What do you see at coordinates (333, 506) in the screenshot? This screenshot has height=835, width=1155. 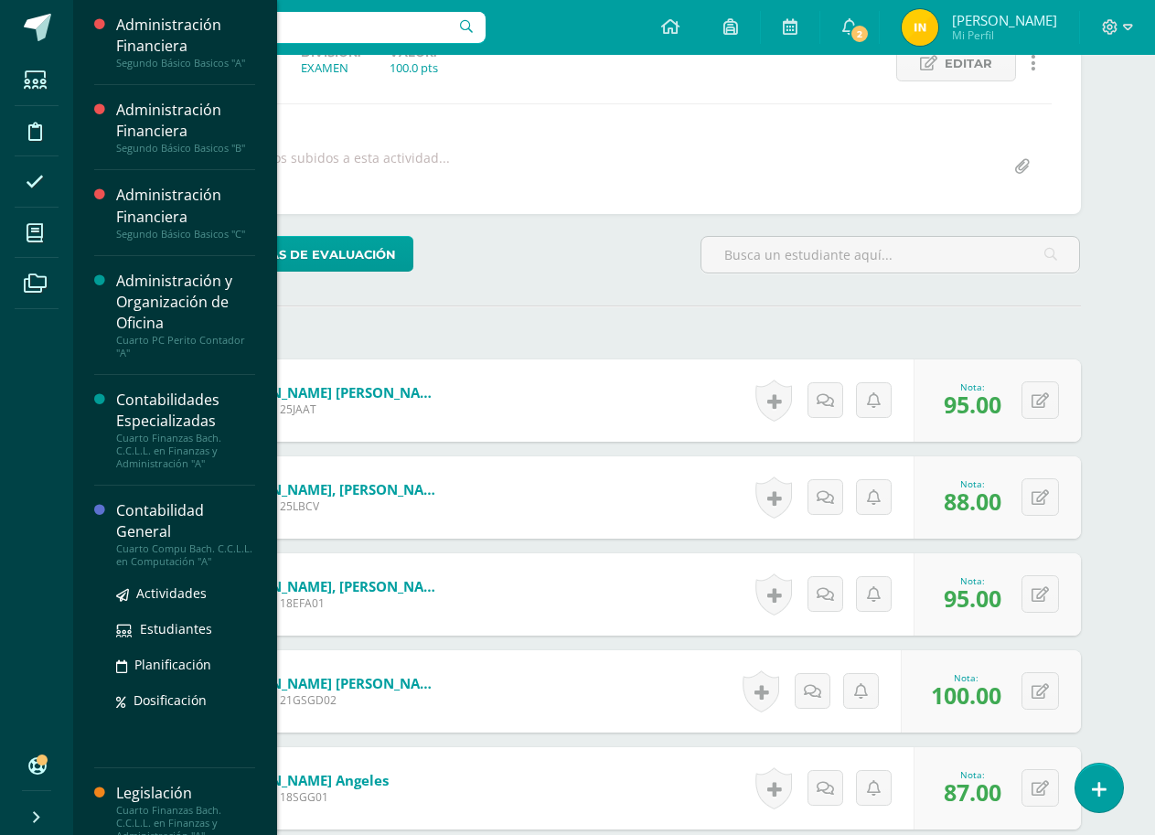 I see `span: Estudiante 25LBCV` at bounding box center [333, 506].